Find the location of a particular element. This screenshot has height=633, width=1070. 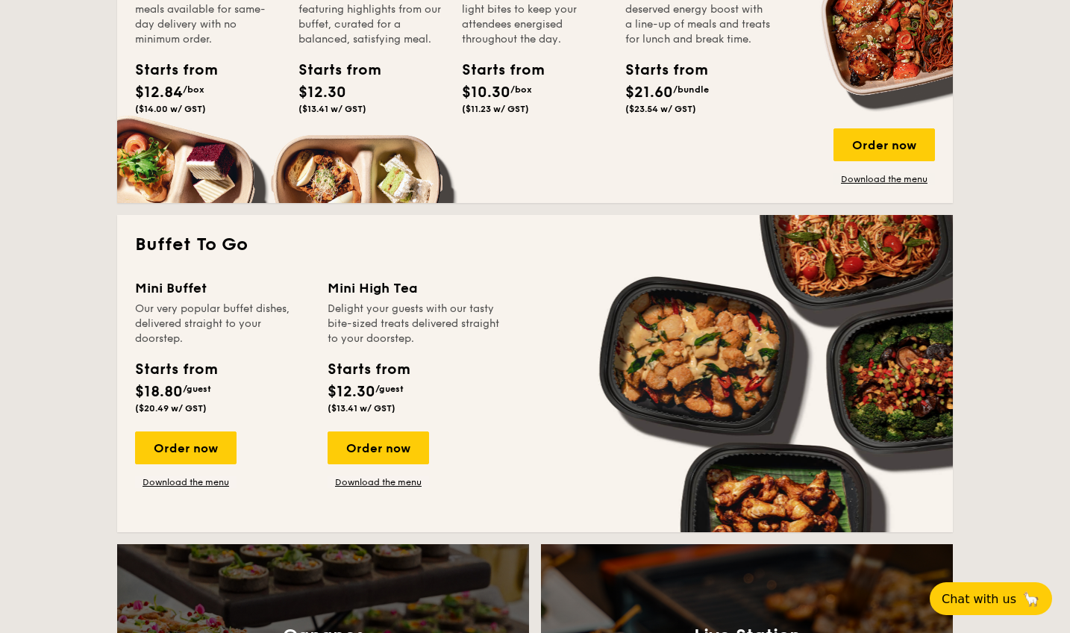

span: $18.80 is located at coordinates (159, 392).